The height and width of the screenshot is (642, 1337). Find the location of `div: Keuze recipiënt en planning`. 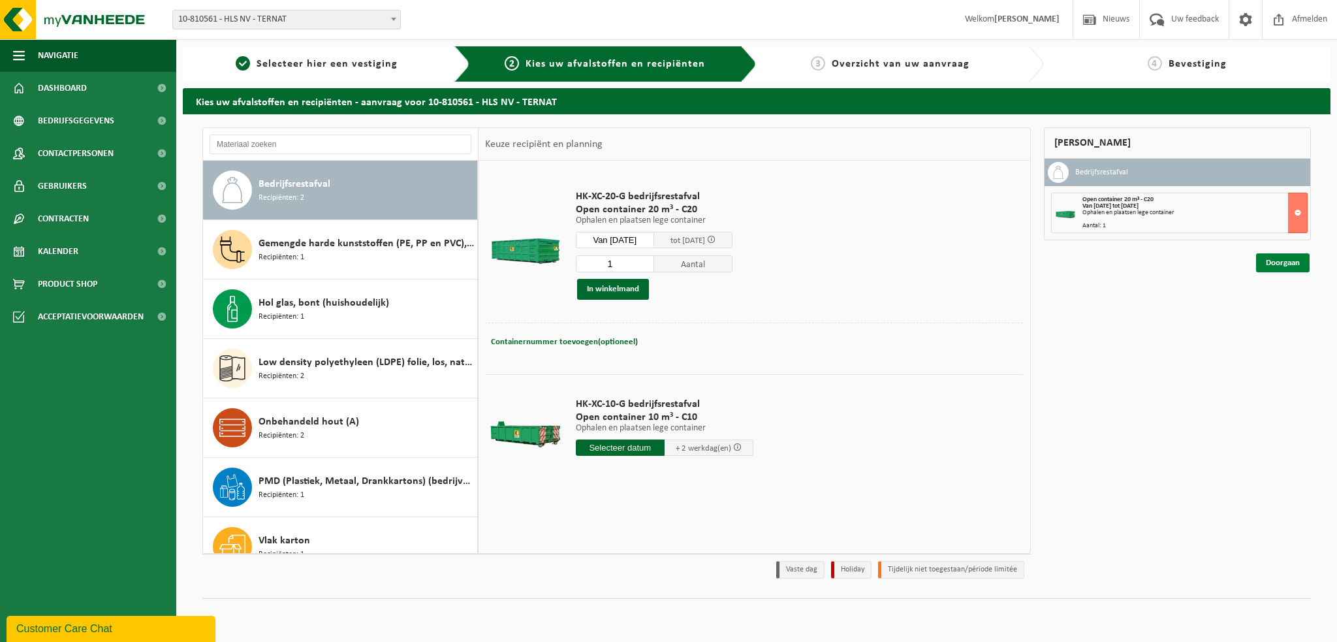

div: Keuze recipiënt en planning is located at coordinates (544, 144).